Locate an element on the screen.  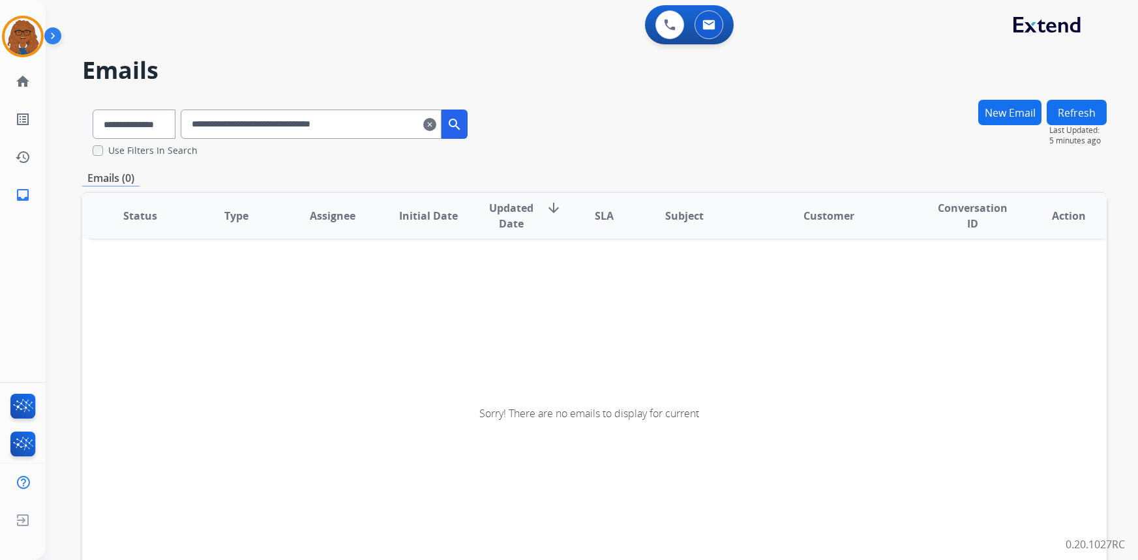
mat-icon: inbox is located at coordinates (23, 195).